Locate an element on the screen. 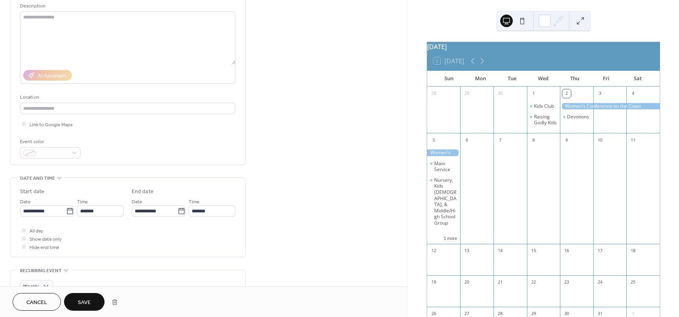  div: 8 is located at coordinates (533, 140).